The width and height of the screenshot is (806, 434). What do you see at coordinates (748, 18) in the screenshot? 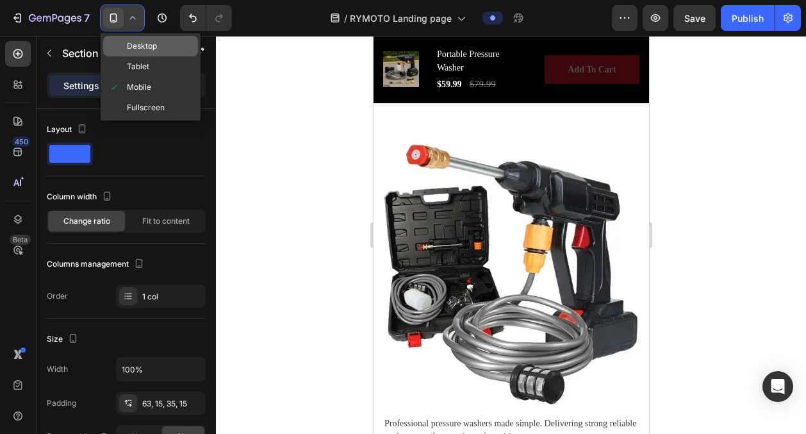
I see `div: Publish` at bounding box center [748, 18].